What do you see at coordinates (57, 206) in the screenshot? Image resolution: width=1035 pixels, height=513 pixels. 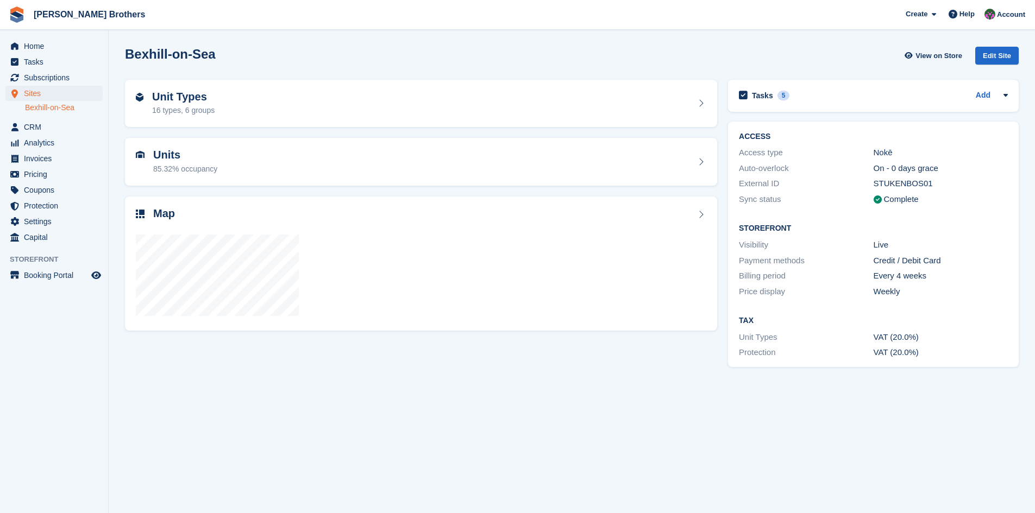 I see `span: Protection` at bounding box center [57, 206].